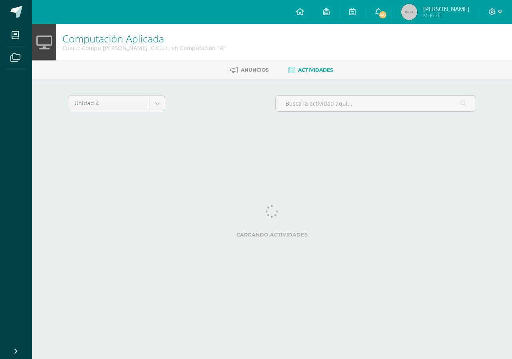 The height and width of the screenshot is (359, 512). What do you see at coordinates (383, 15) in the screenshot?
I see `span: 49` at bounding box center [383, 15].